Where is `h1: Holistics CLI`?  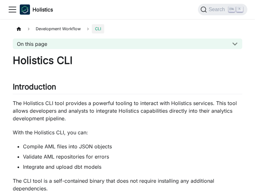
h1: Holistics CLI is located at coordinates (128, 61).